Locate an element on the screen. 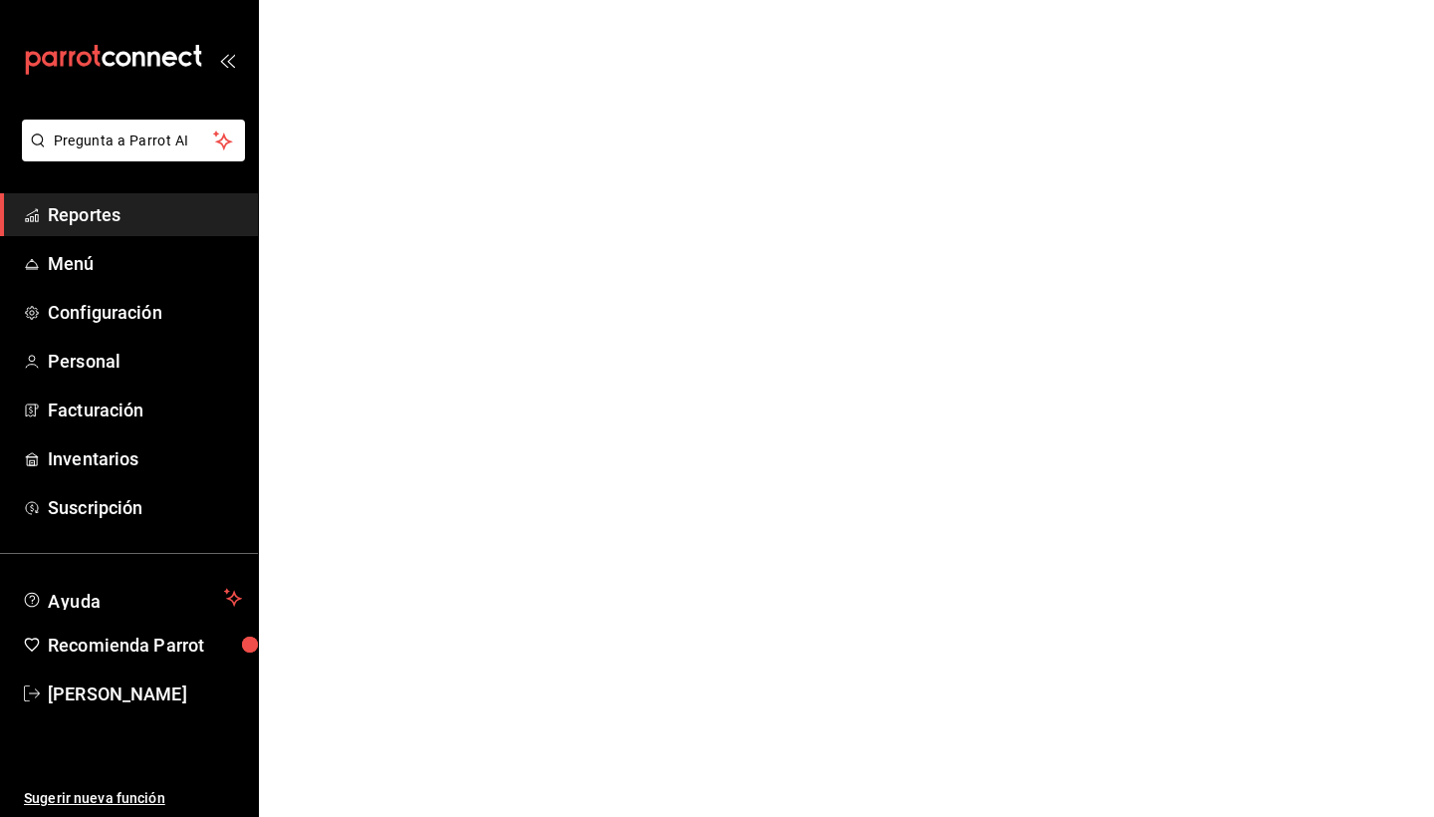 The image size is (1434, 817). span: Personal is located at coordinates (144, 361).